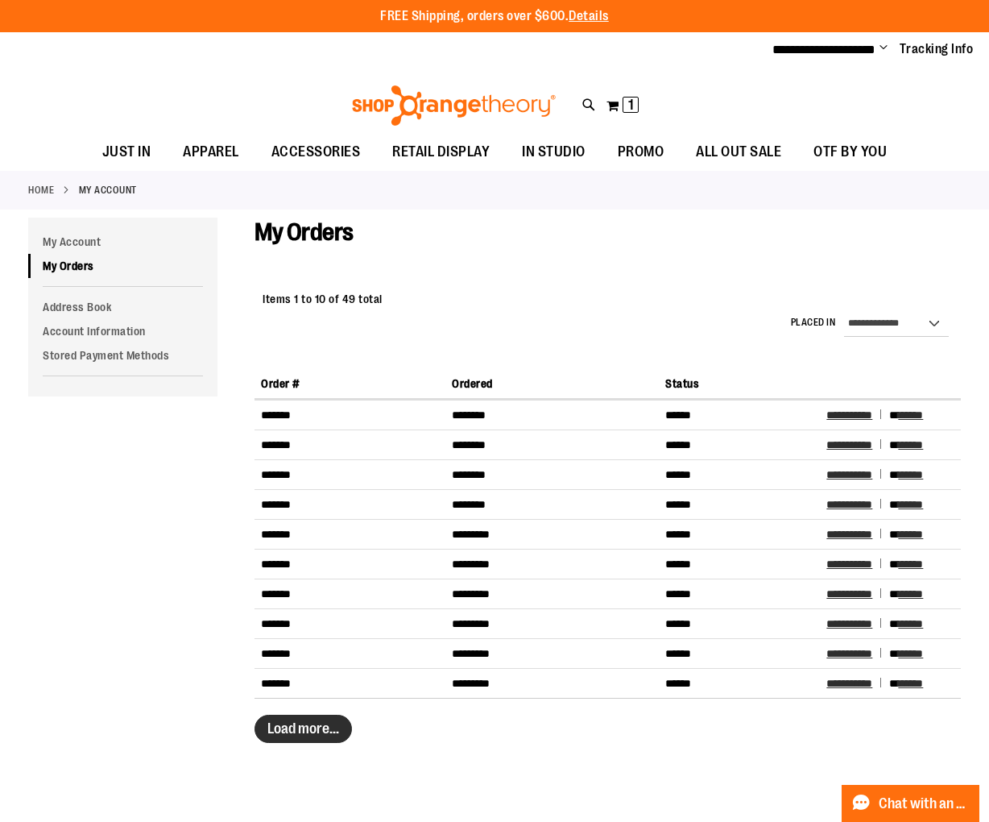 Image resolution: width=989 pixels, height=822 pixels. I want to click on span: Items 1 to 10 of 49 total, so click(322, 299).